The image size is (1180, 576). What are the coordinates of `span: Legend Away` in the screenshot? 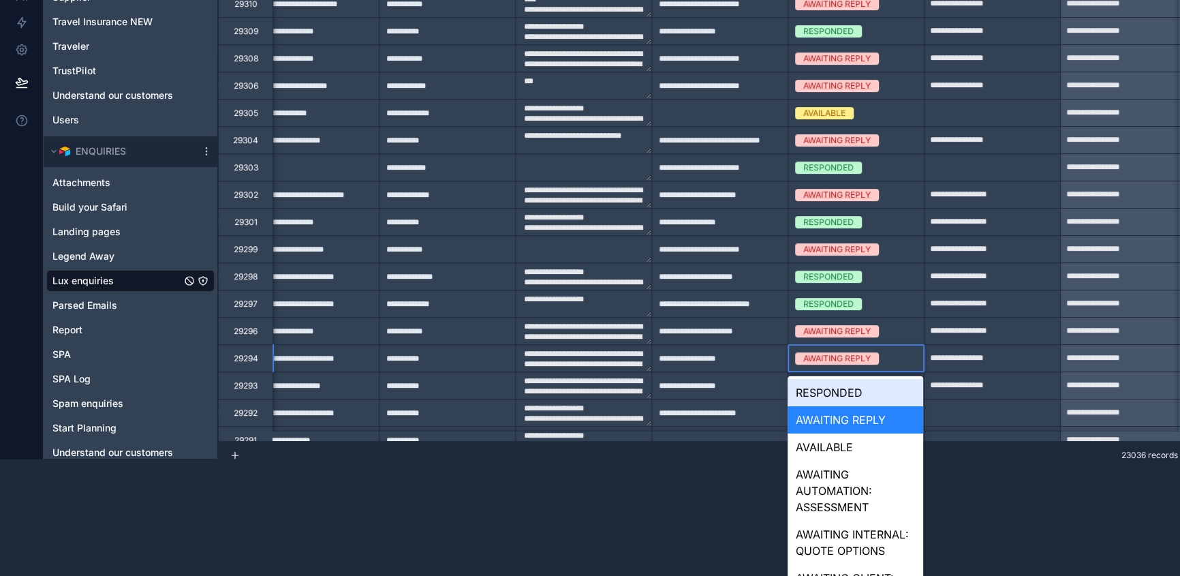 It's located at (83, 256).